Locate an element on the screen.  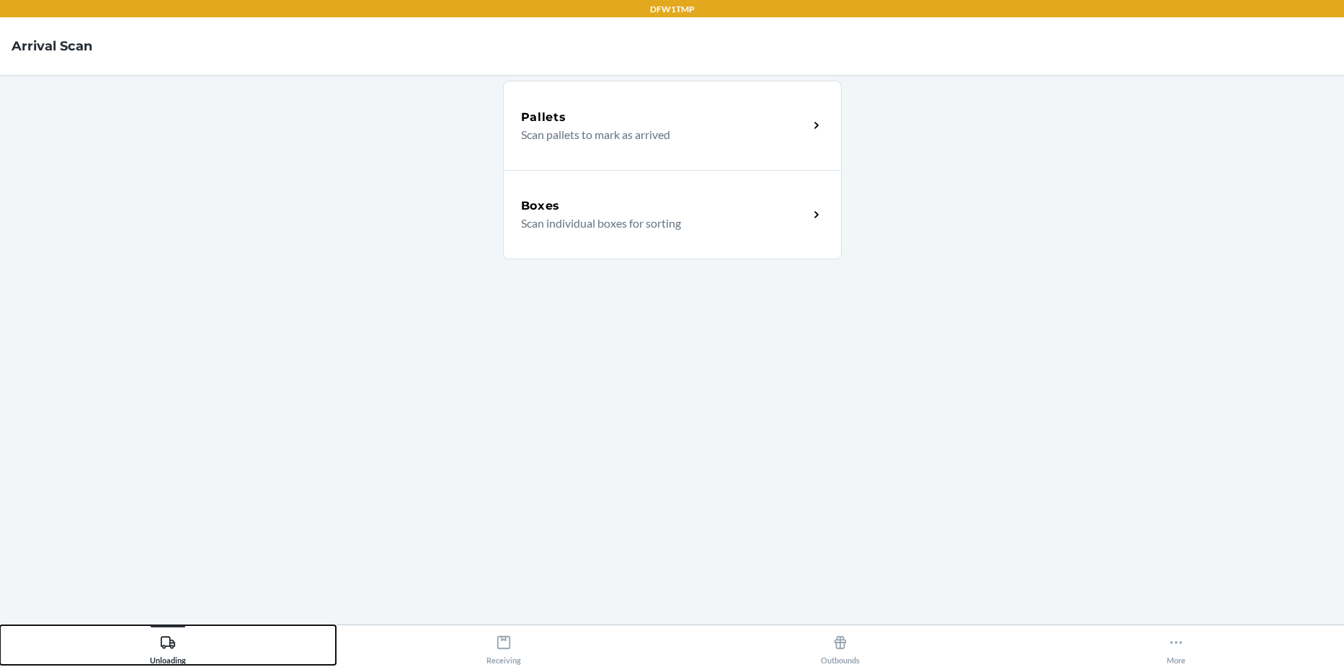
h5: Boxes is located at coordinates (540, 206).